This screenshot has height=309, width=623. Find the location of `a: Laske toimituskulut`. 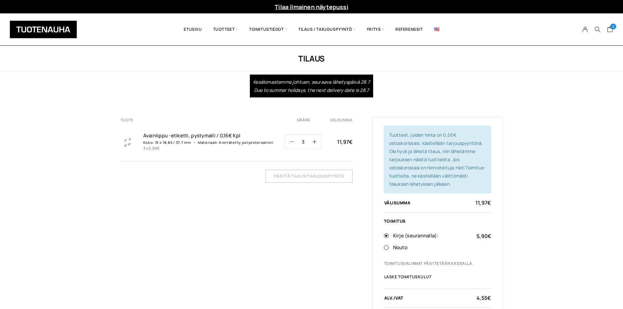

a: Laske toimituskulut is located at coordinates (408, 277).